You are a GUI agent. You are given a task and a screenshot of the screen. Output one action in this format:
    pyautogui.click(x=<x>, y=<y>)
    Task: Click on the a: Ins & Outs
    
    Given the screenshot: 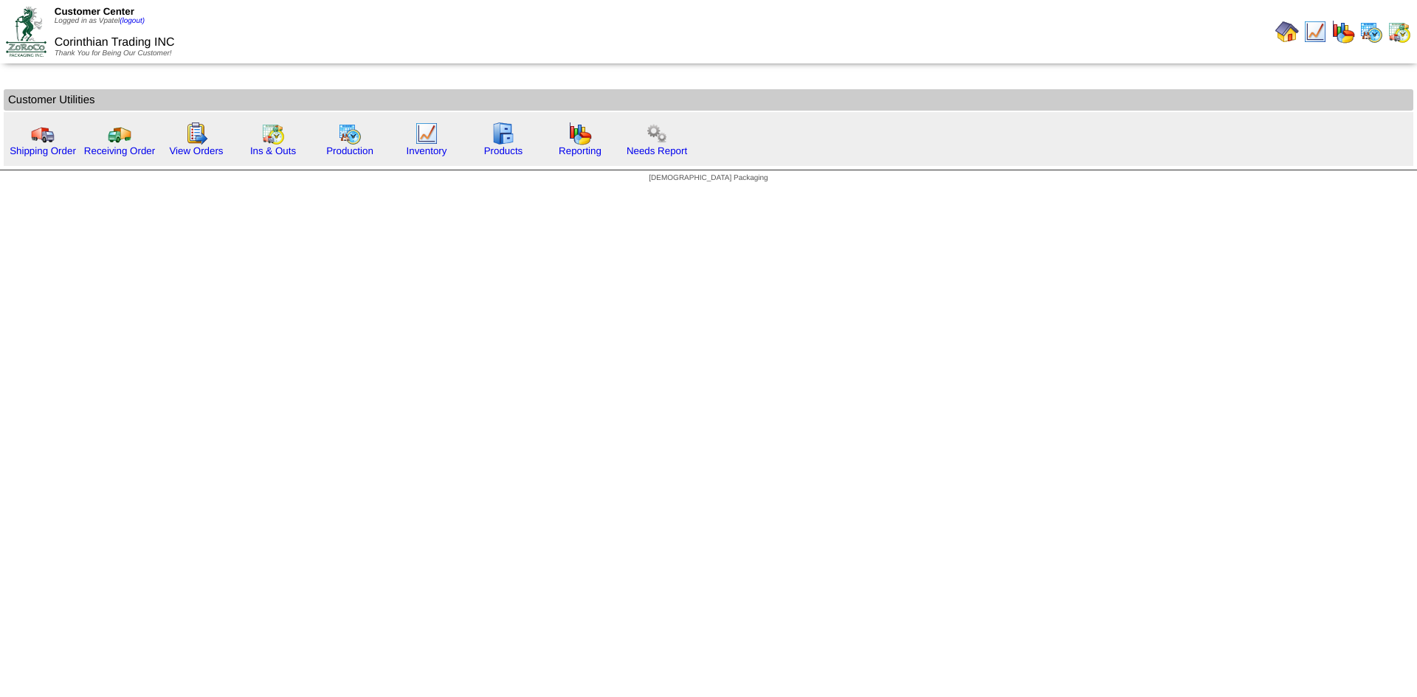 What is the action you would take?
    pyautogui.click(x=273, y=151)
    